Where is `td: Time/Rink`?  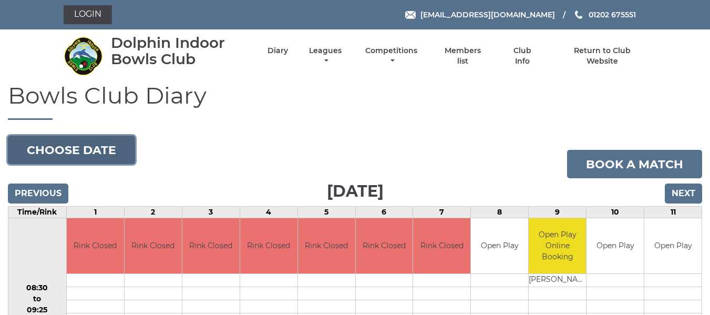 td: Time/Rink is located at coordinates (37, 212).